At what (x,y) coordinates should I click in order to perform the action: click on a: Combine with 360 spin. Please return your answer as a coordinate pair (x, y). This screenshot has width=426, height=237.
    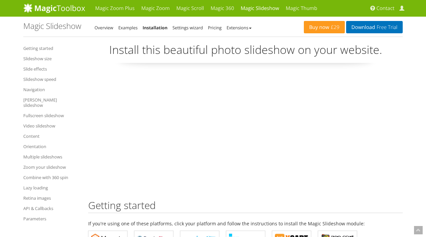
    Looking at the image, I should click on (51, 178).